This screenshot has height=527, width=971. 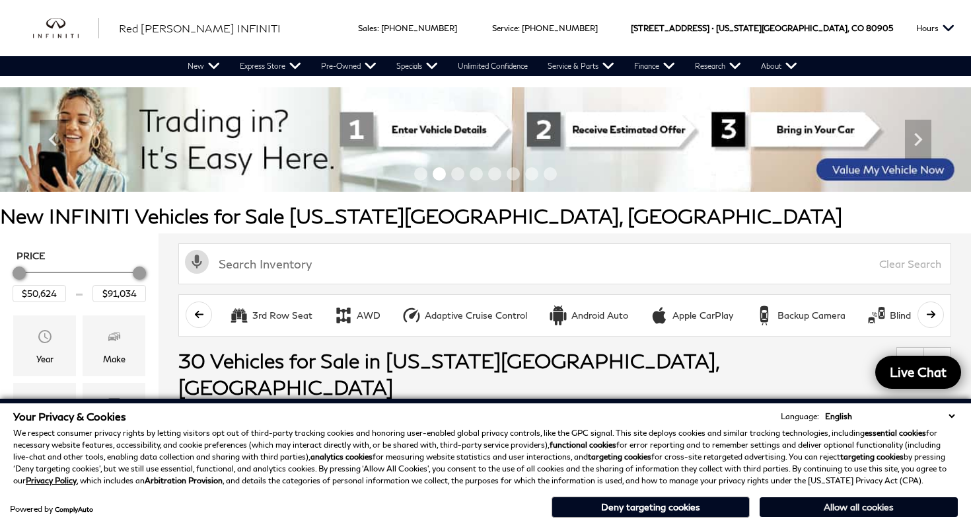 What do you see at coordinates (45, 406) in the screenshot?
I see `span: Model` at bounding box center [45, 406].